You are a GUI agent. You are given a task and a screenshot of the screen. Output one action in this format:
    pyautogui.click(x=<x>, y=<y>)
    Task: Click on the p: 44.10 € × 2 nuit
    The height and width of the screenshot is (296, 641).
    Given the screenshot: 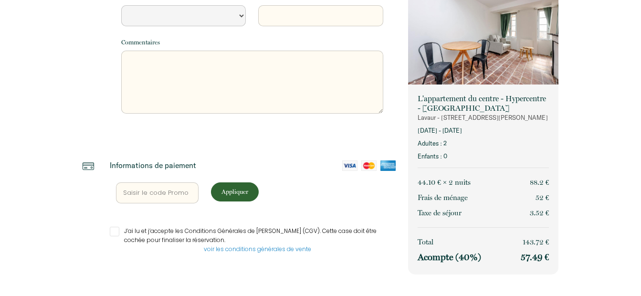 What is the action you would take?
    pyautogui.click(x=444, y=182)
    